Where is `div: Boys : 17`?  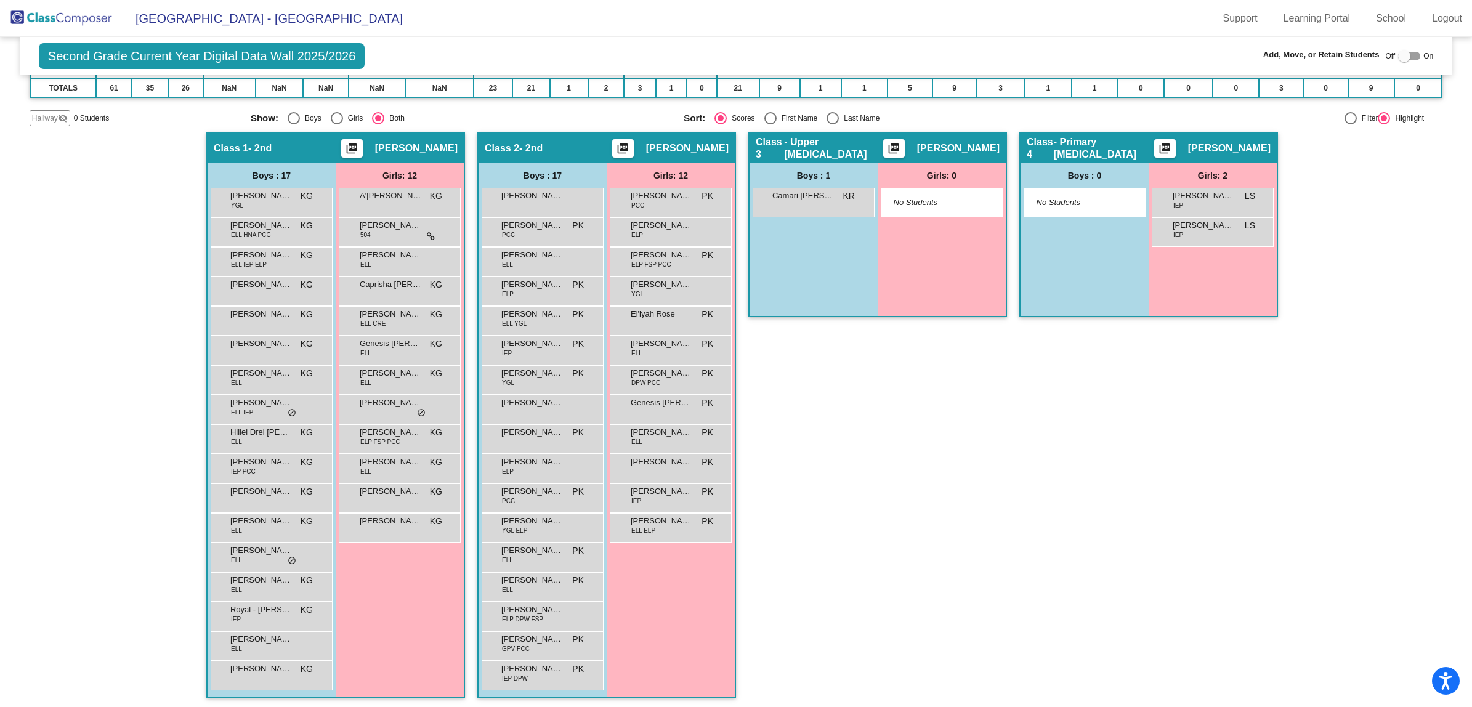 div: Boys : 17 is located at coordinates (272, 176).